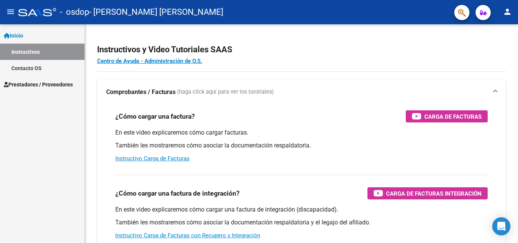 Image resolution: width=518 pixels, height=243 pixels. I want to click on p: También les mostraremos cómo asociar la documentación respaldatoria., so click(302, 146).